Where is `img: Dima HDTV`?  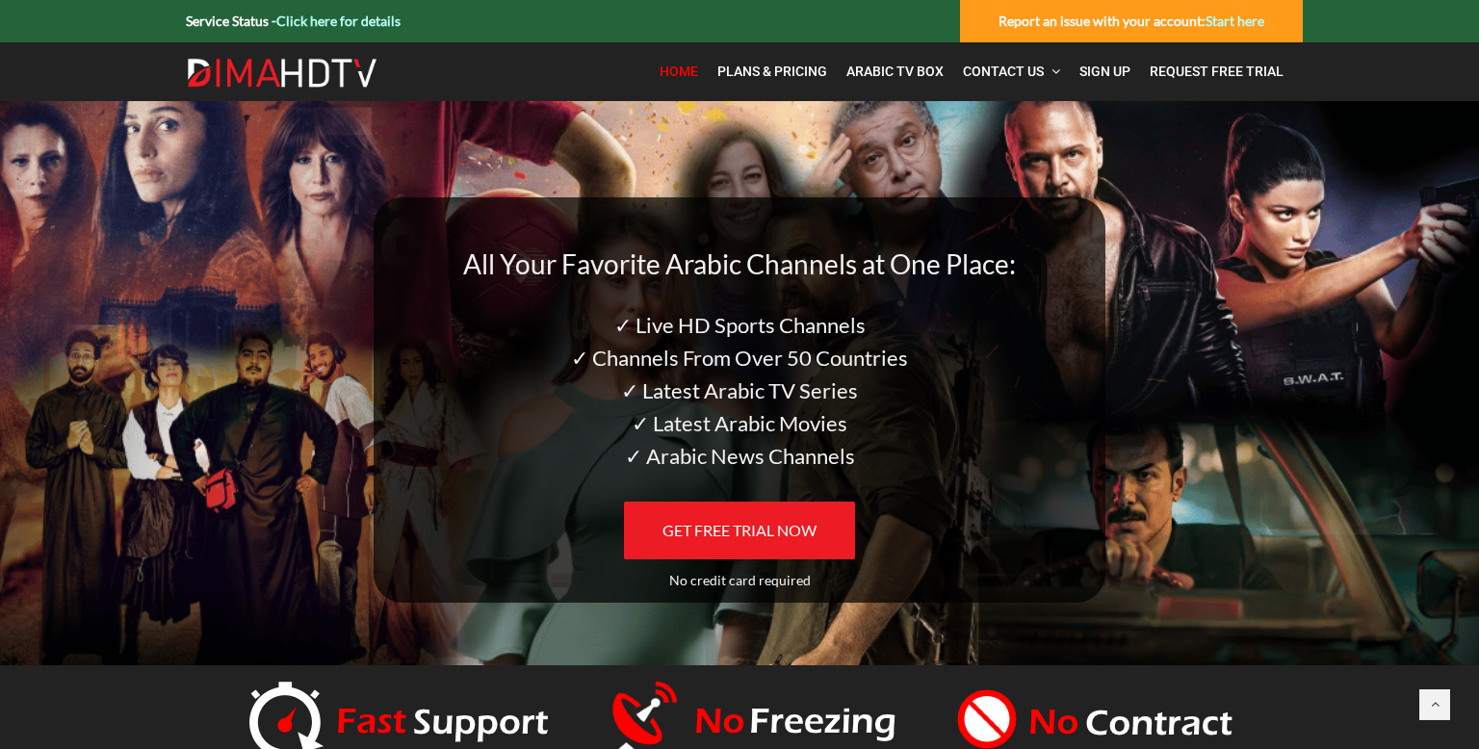
img: Dima HDTV is located at coordinates (282, 73).